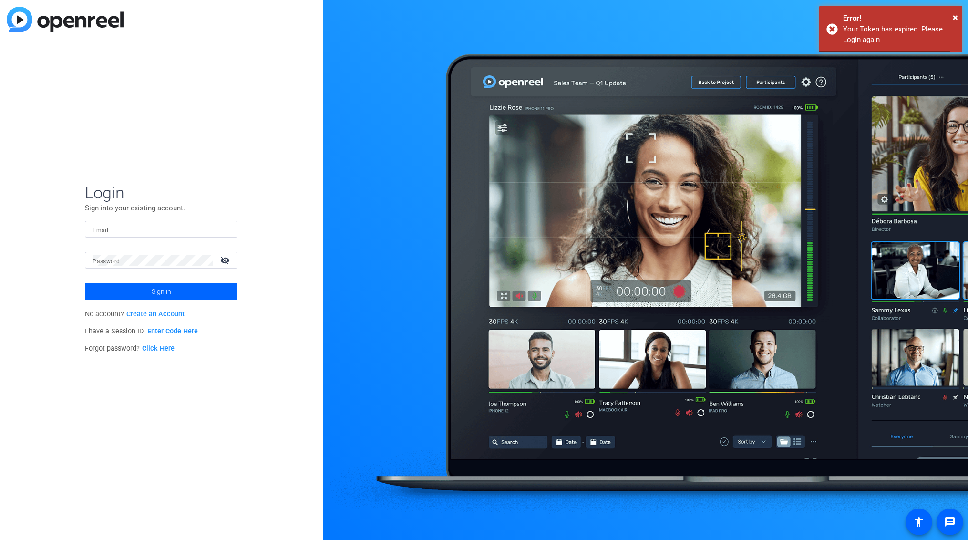 Image resolution: width=968 pixels, height=540 pixels. I want to click on div: Error!, so click(898, 18).